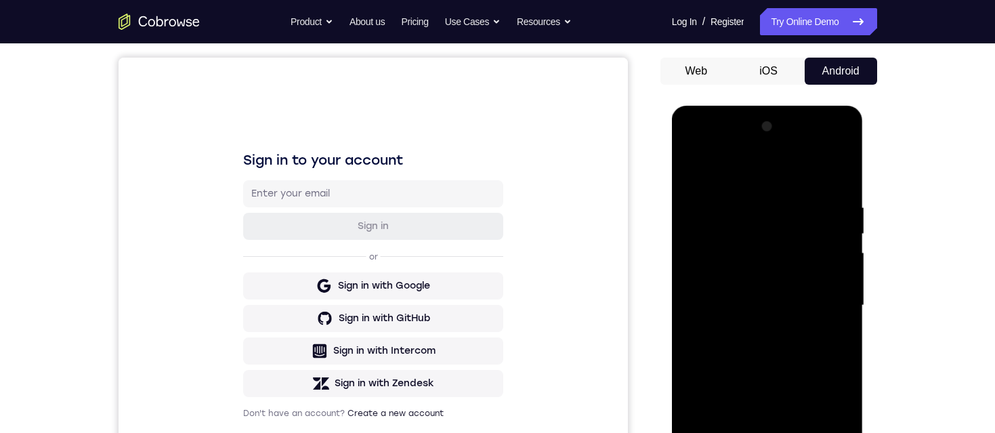 The image size is (995, 433). Describe the element at coordinates (255, 199) in the screenshot. I see `p: or` at that location.